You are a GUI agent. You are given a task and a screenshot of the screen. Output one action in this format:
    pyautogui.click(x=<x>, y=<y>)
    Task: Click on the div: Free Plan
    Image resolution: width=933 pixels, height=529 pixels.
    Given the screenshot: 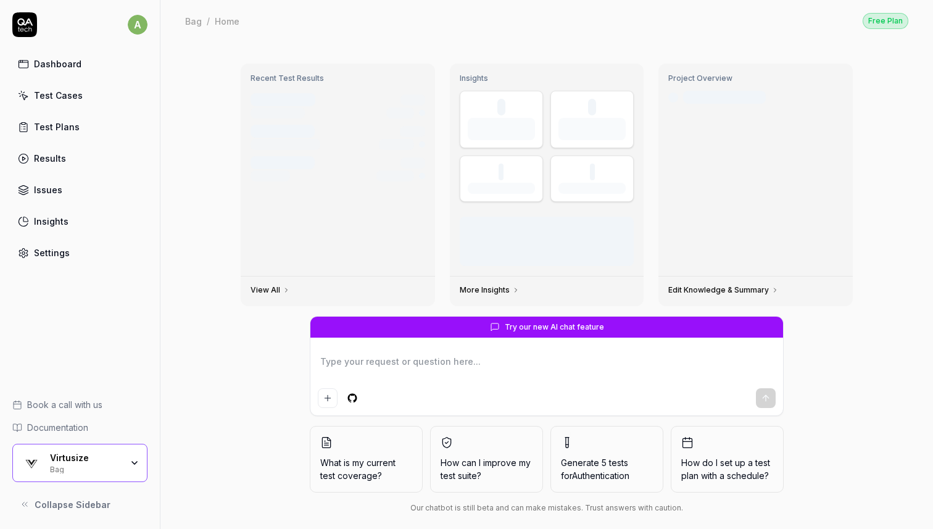 What is the action you would take?
    pyautogui.click(x=885, y=21)
    